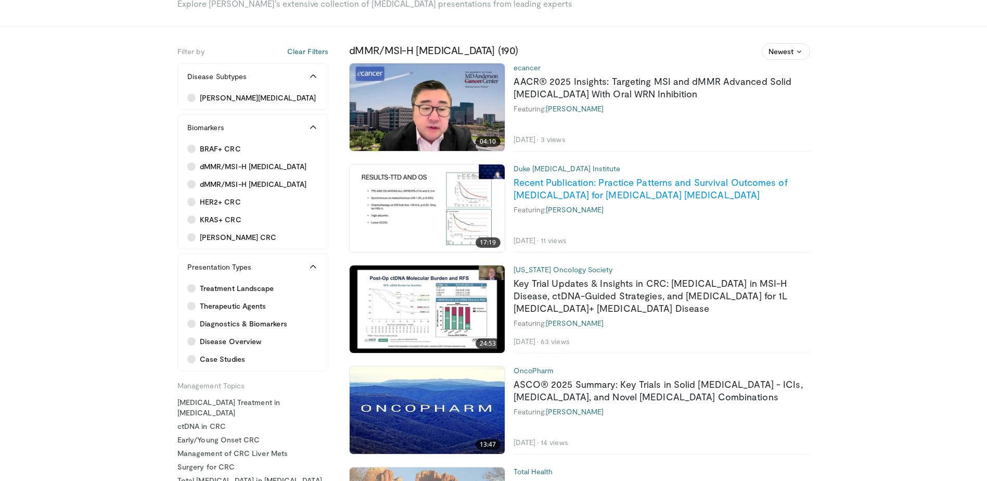  Describe the element at coordinates (221, 219) in the screenshot. I see `span: KRAS+ CRC` at that location.